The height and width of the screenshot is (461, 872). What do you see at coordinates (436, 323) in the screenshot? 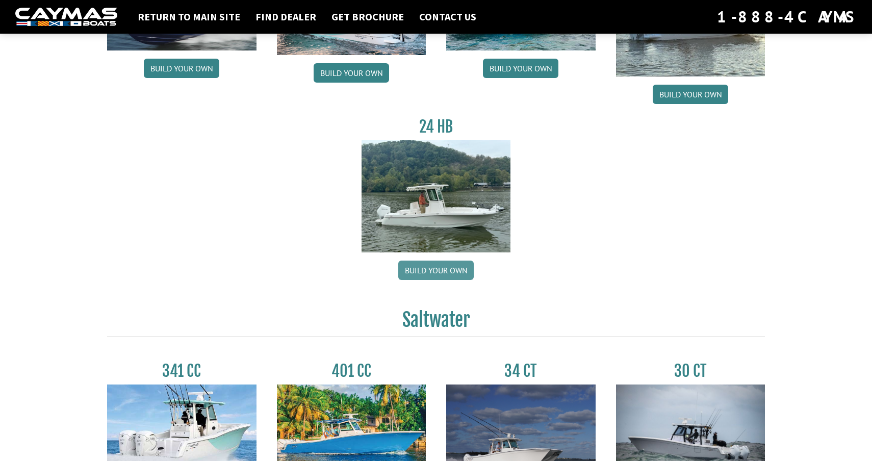
I see `h2: Saltwater` at bounding box center [436, 323].